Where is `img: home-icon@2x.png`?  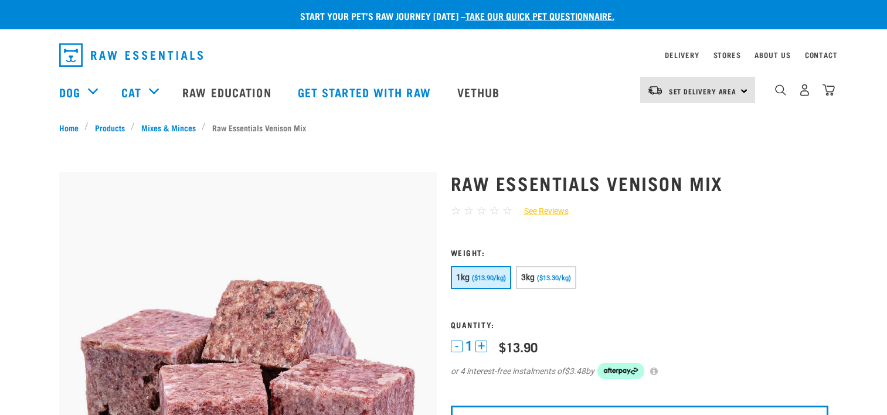
img: home-icon@2x.png is located at coordinates (829, 90).